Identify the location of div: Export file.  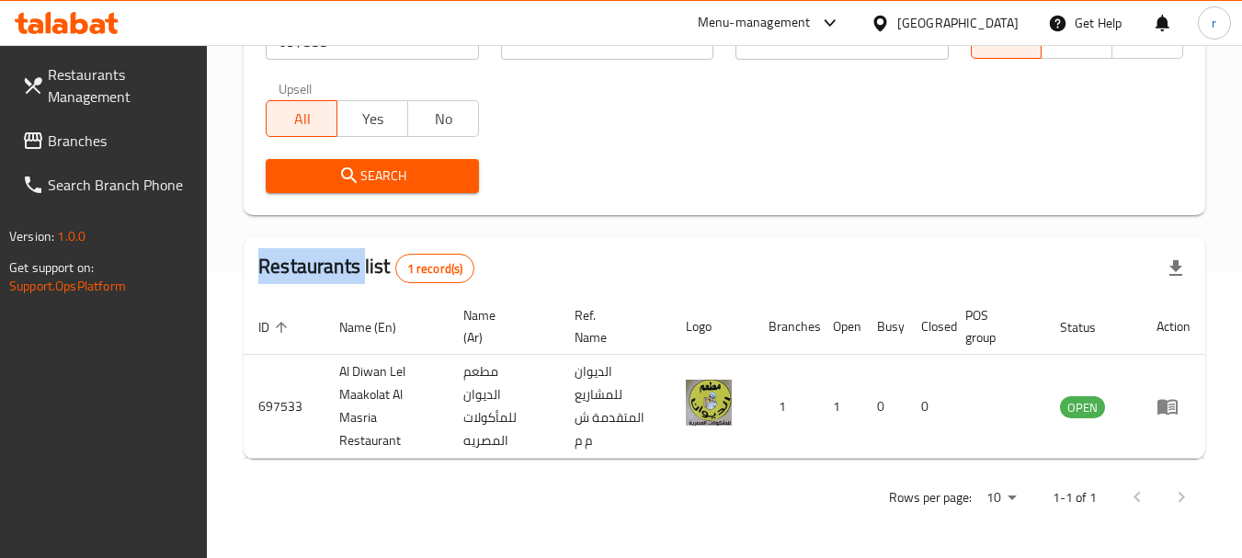
(1176, 268).